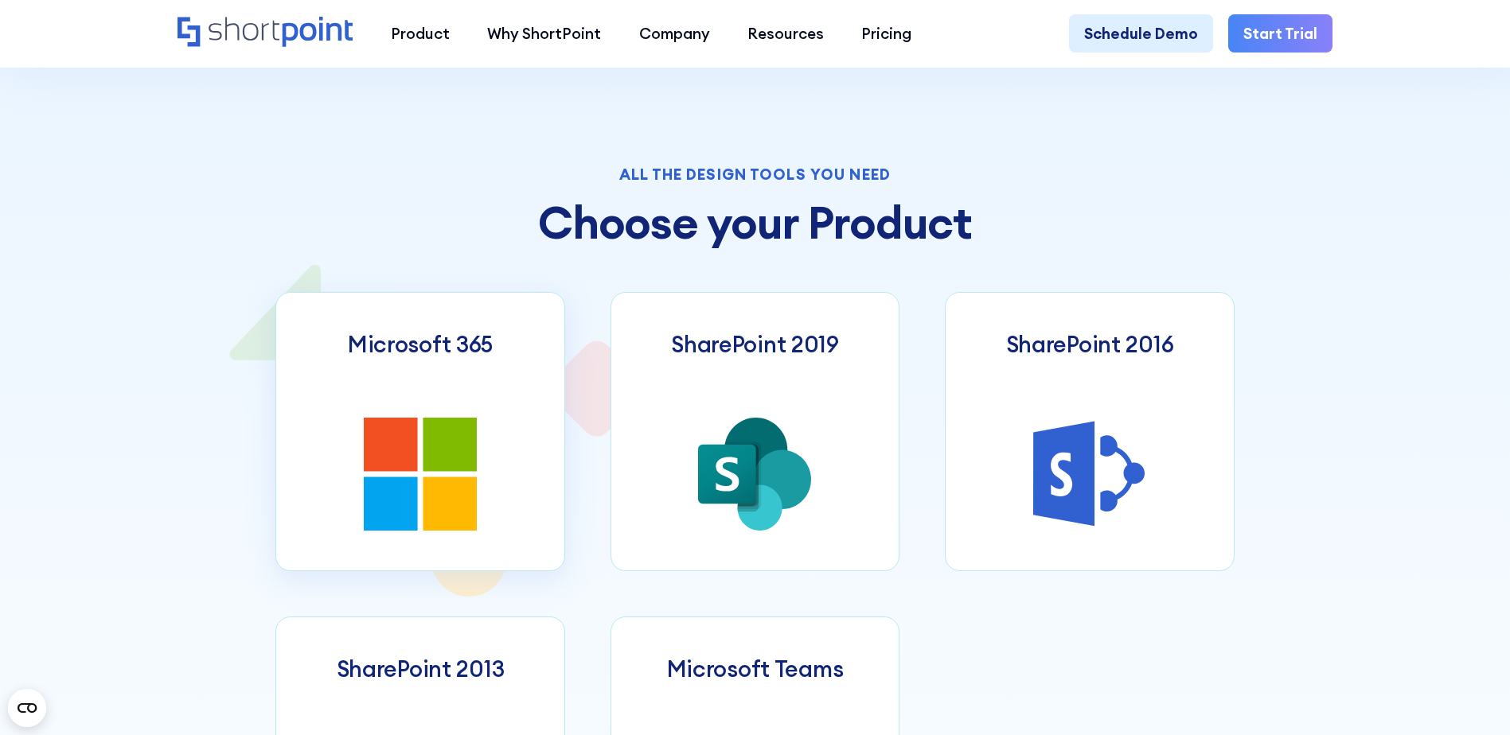 Image resolution: width=1510 pixels, height=735 pixels. I want to click on a: Why ShortPoint, so click(544, 33).